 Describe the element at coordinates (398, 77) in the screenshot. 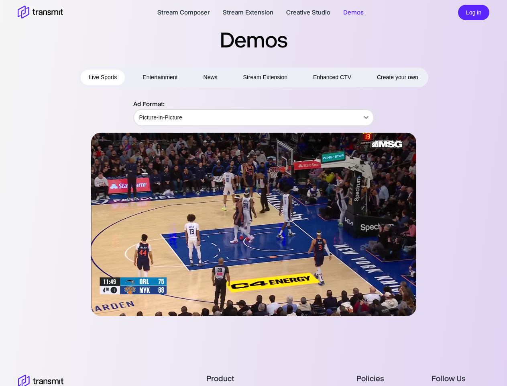

I see `span: Create your own` at that location.